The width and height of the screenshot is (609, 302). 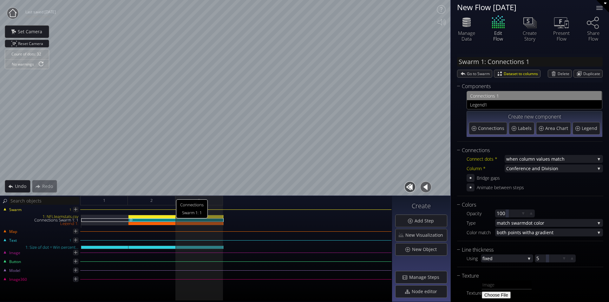 What do you see at coordinates (503, 258) in the screenshot?
I see `span: fixed` at bounding box center [503, 258].